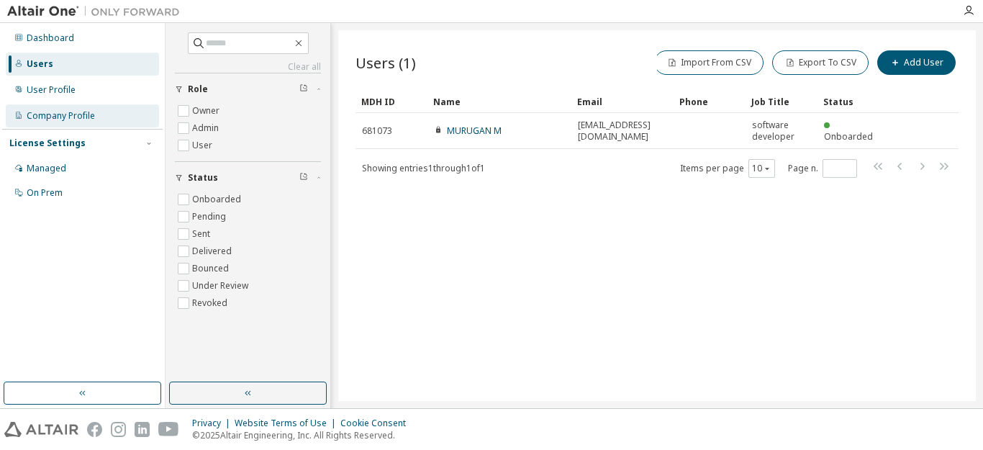  Describe the element at coordinates (623, 102) in the screenshot. I see `div: Email` at that location.